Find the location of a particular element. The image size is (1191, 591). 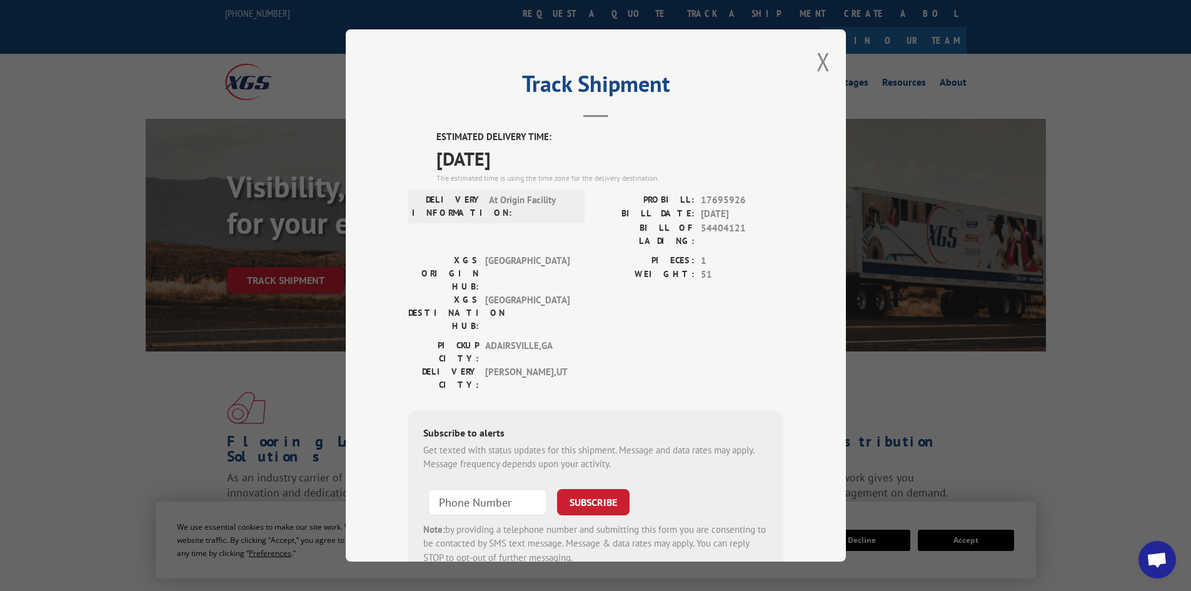

strong: Note: is located at coordinates (434, 529).